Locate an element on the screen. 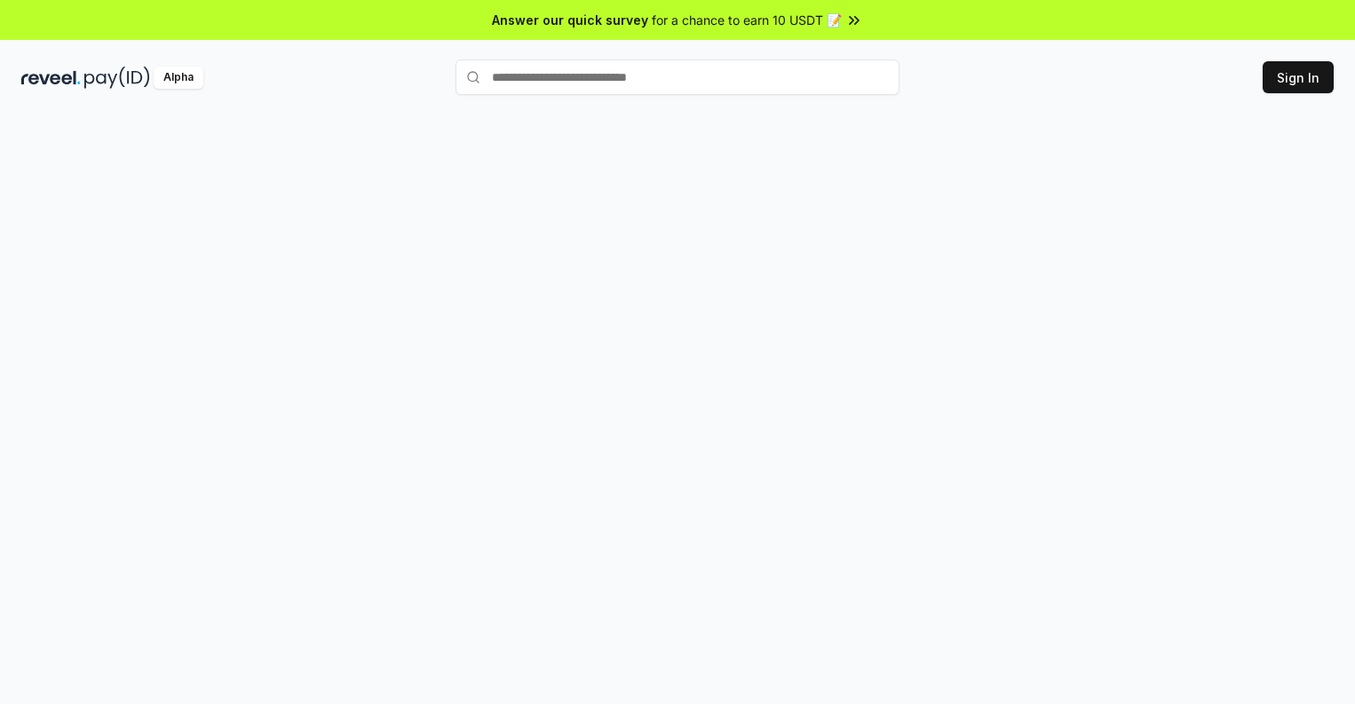  button: Sign In is located at coordinates (1299, 77).